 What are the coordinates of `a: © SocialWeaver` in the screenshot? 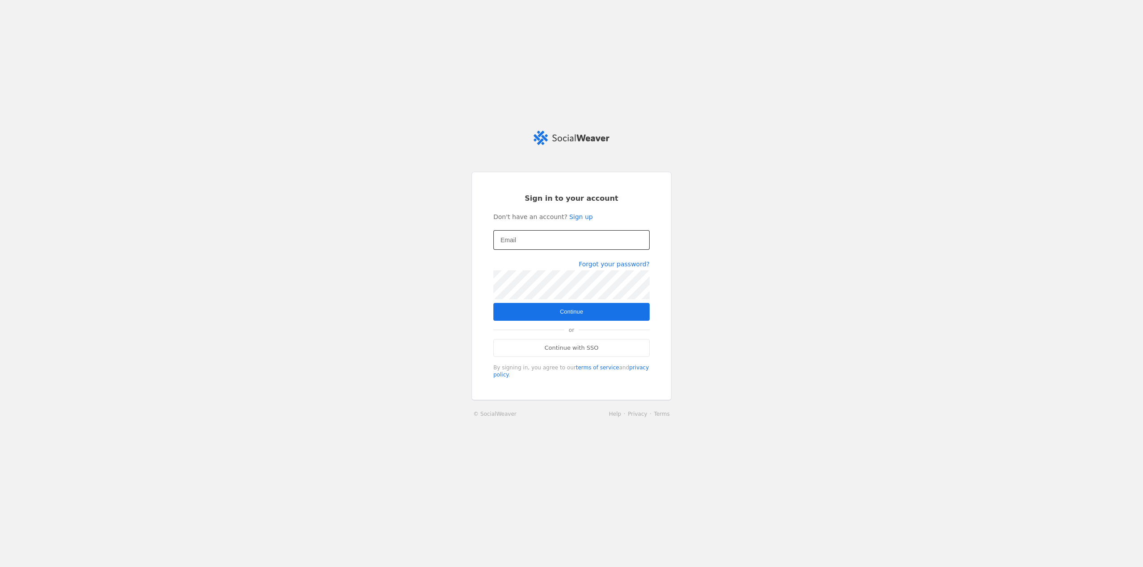 It's located at (495, 414).